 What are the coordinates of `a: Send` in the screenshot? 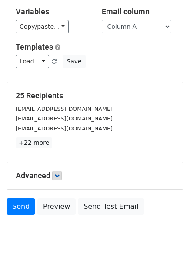 It's located at (21, 206).